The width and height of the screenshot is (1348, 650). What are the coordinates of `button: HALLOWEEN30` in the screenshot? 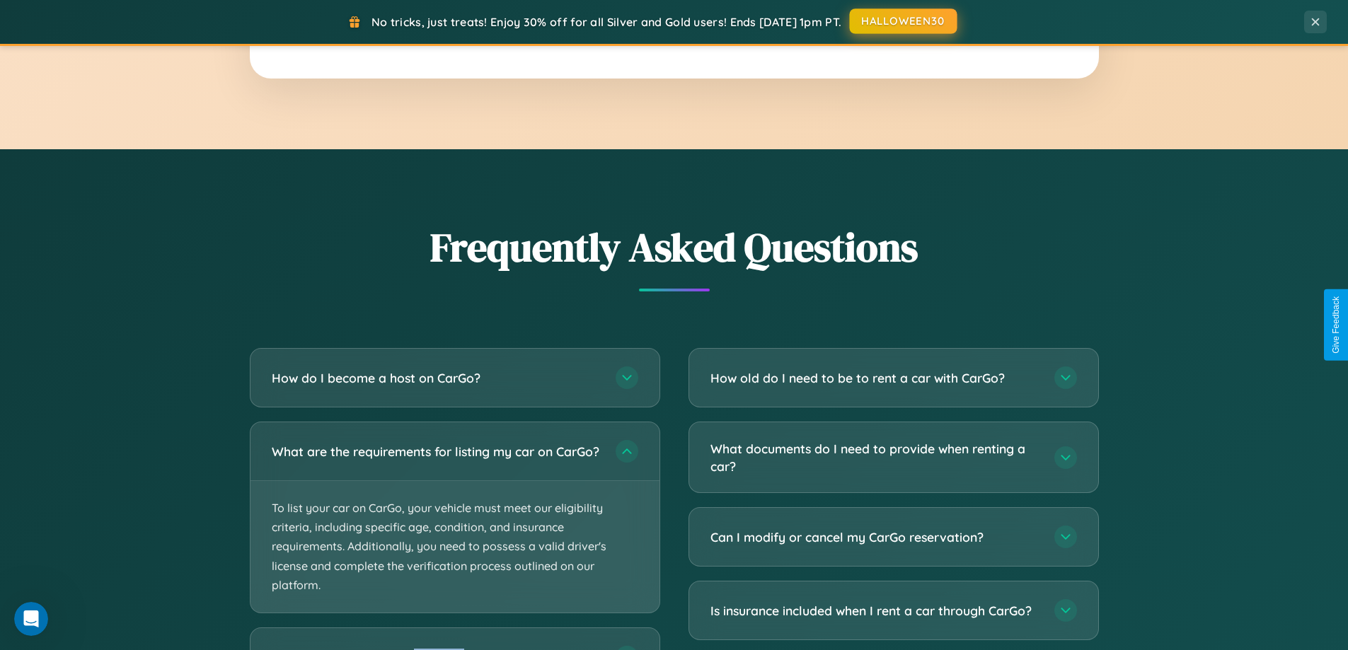 It's located at (904, 21).